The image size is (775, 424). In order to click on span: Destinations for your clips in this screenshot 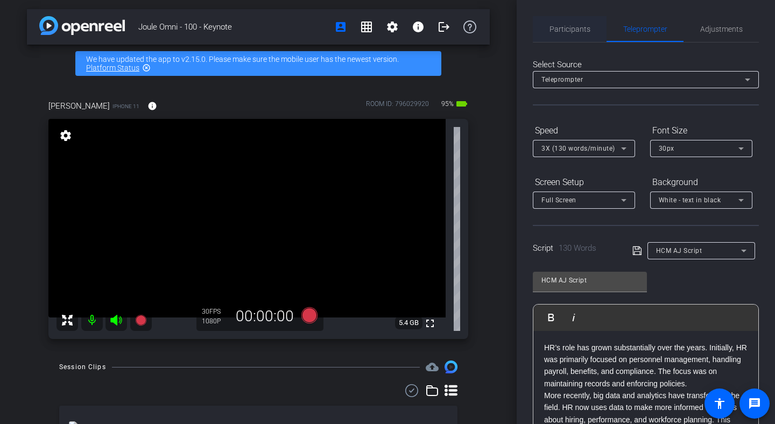, I will do `click(432, 367)`.